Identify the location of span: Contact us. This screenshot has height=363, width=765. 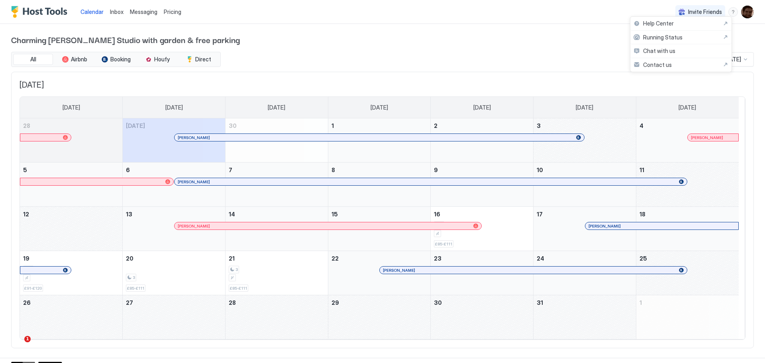
(658, 65).